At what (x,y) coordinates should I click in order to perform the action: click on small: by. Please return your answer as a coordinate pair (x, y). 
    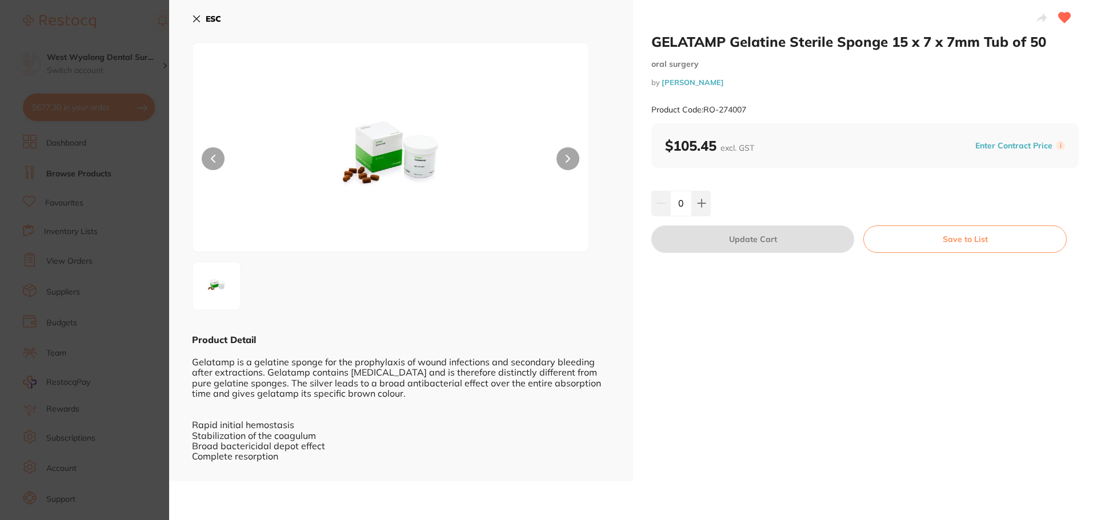
    Looking at the image, I should click on (865, 82).